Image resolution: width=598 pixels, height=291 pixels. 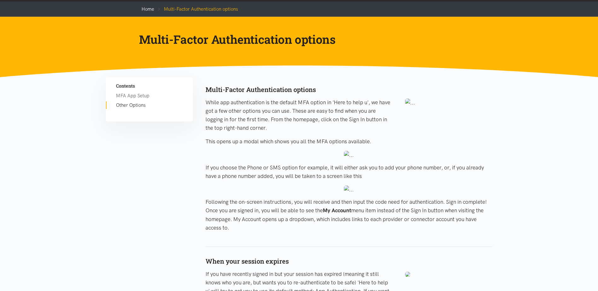 What do you see at coordinates (349, 90) in the screenshot?
I see `div: Multi-Factor Authentication options` at bounding box center [349, 90].